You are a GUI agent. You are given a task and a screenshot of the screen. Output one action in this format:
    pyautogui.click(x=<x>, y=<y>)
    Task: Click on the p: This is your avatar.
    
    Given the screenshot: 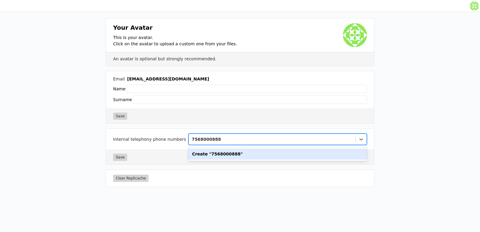 What is the action you would take?
    pyautogui.click(x=175, y=38)
    